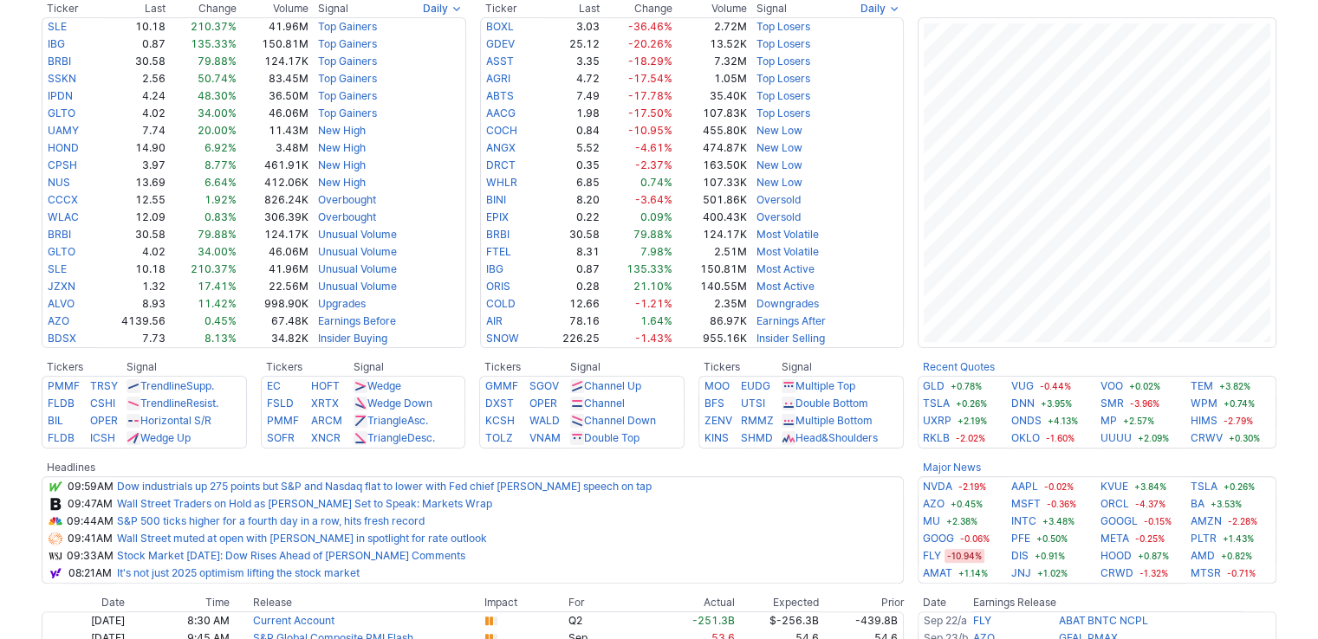 The image size is (1318, 639). I want to click on a: BA, so click(1197, 504).